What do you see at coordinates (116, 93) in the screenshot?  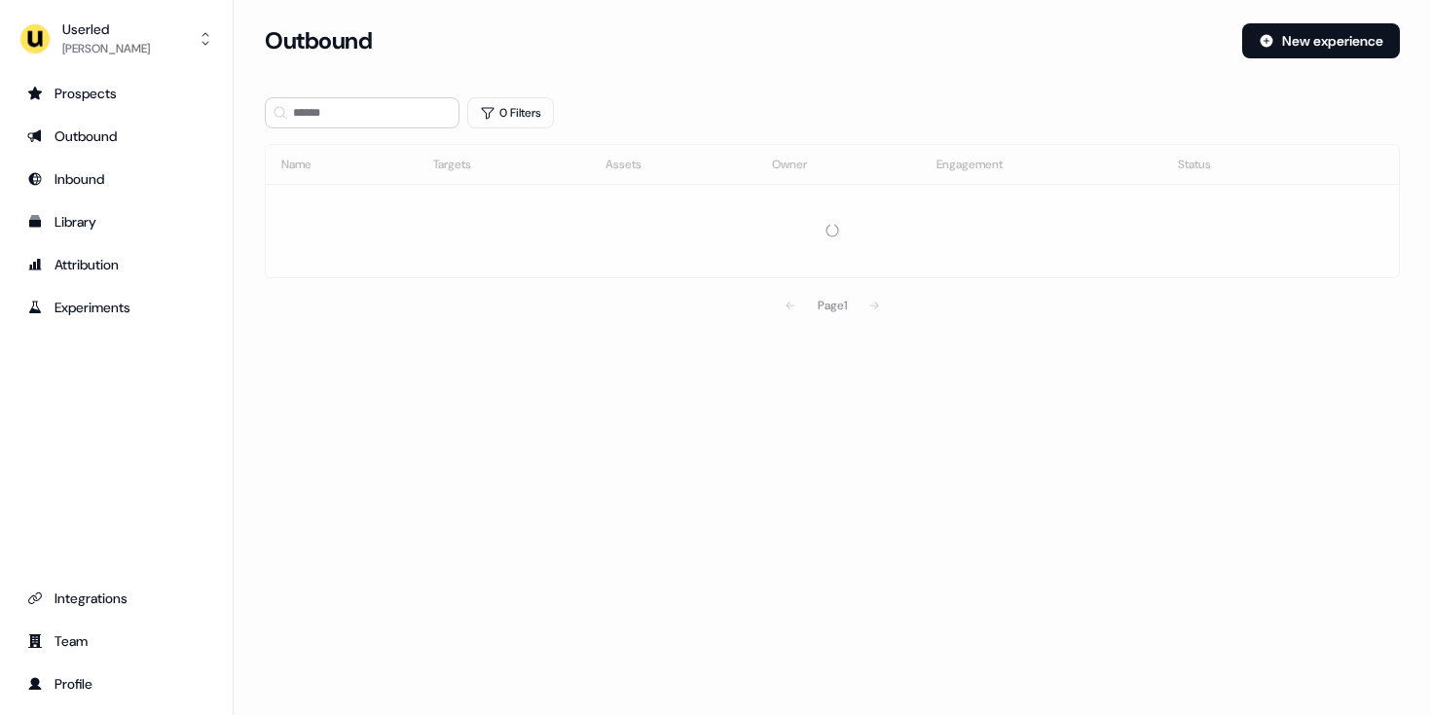 I see `a: Go to prospects` at bounding box center [116, 93].